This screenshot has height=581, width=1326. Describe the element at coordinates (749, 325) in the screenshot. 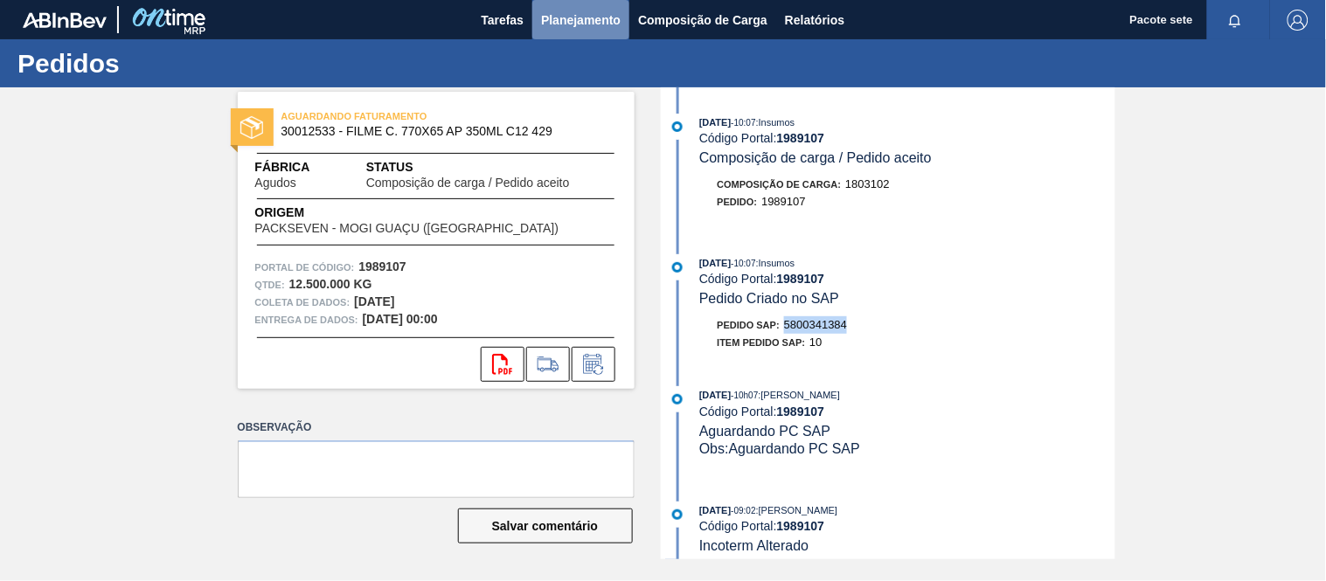

I see `font: Pedido SAP:` at that location.